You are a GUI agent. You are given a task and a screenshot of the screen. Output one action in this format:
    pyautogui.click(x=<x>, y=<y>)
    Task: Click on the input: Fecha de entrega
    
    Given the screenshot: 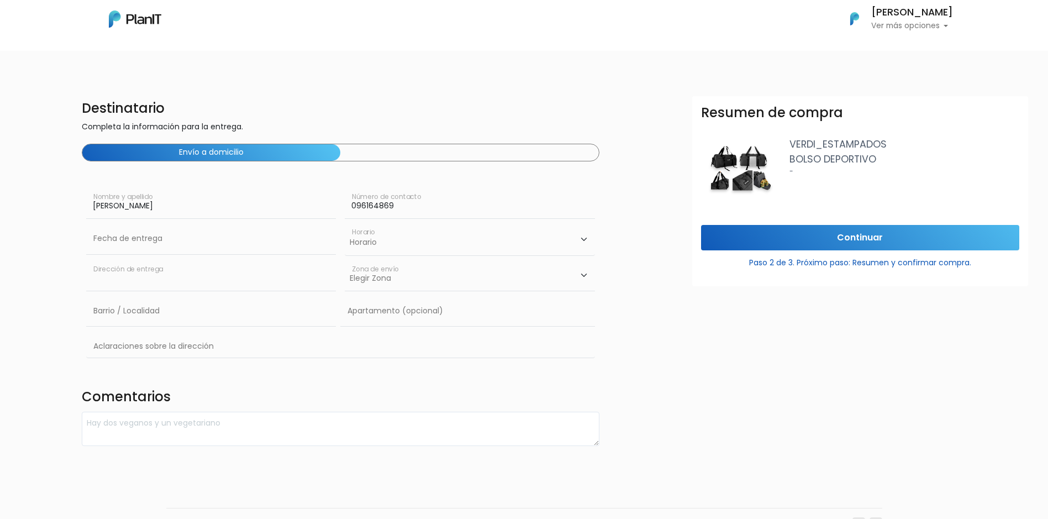 What is the action you would take?
    pyautogui.click(x=211, y=239)
    